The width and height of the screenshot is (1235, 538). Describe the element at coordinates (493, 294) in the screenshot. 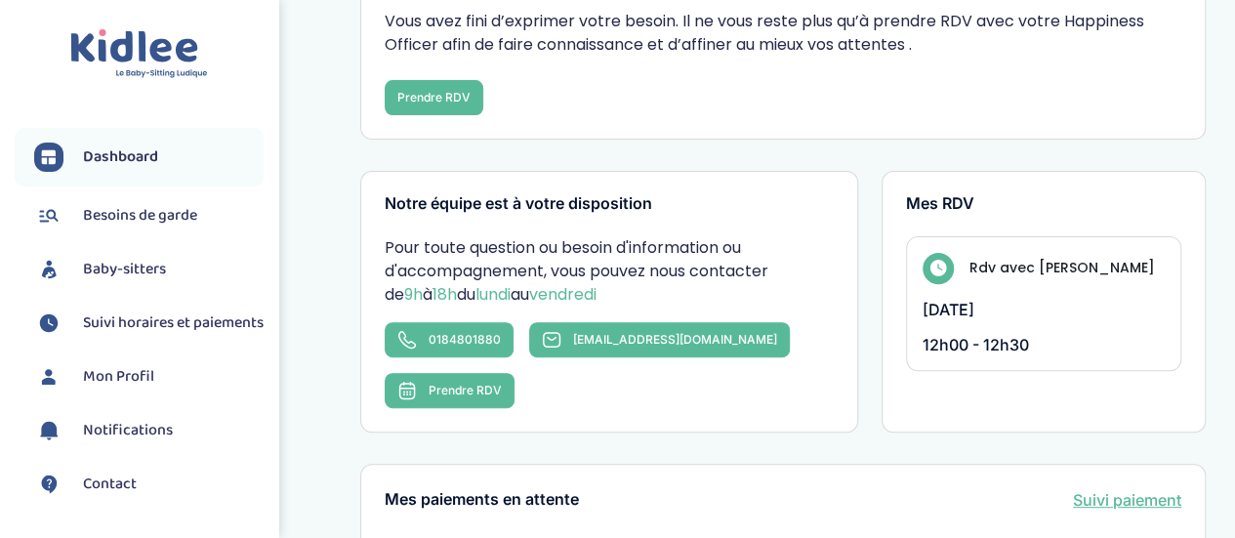

I see `span: lundi` at that location.